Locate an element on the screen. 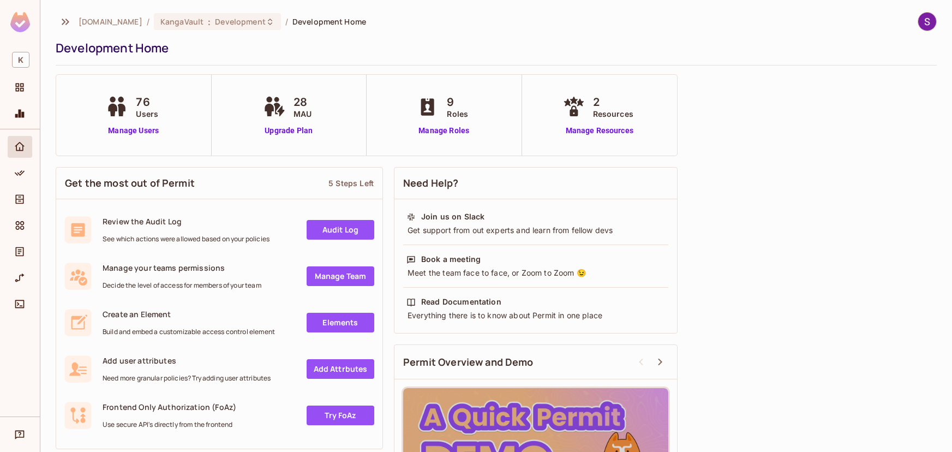 Image resolution: width=952 pixels, height=452 pixels. div: Book a meeting is located at coordinates (451, 259).